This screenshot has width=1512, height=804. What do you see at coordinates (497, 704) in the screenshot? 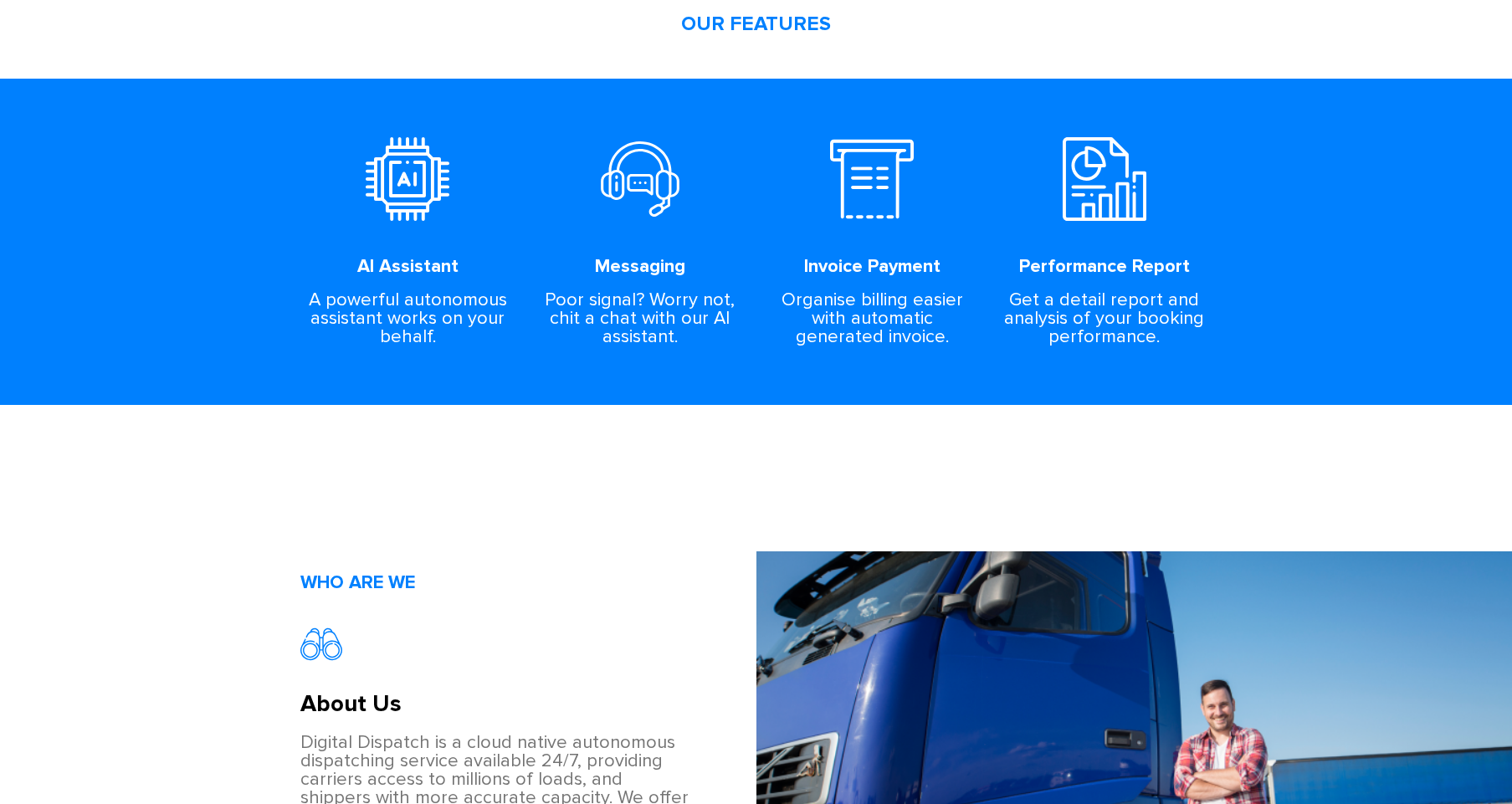
I see `h4: About Us` at bounding box center [497, 704].